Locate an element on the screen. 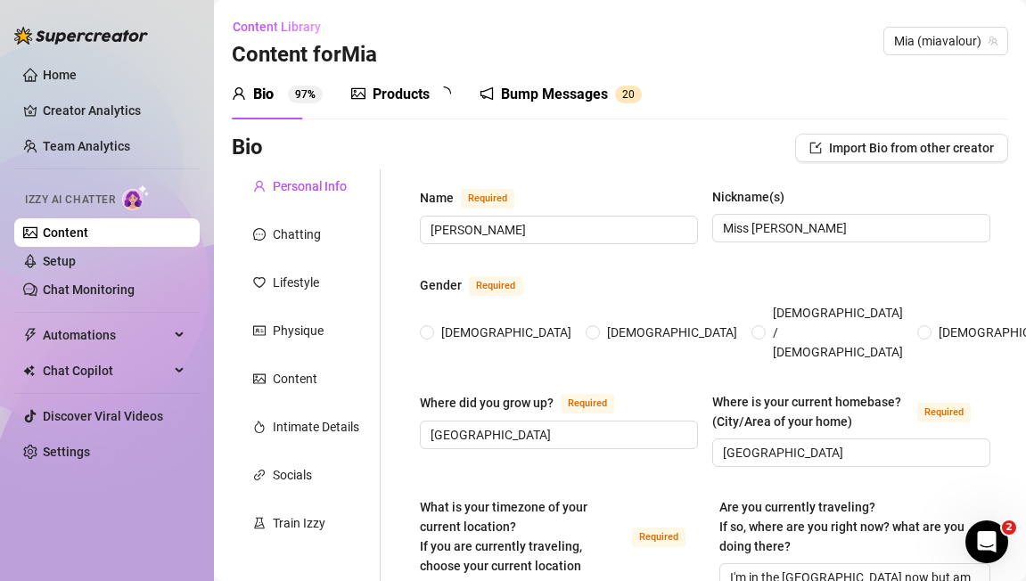 This screenshot has width=1026, height=581. a: Chat Monitoring is located at coordinates (88, 290).